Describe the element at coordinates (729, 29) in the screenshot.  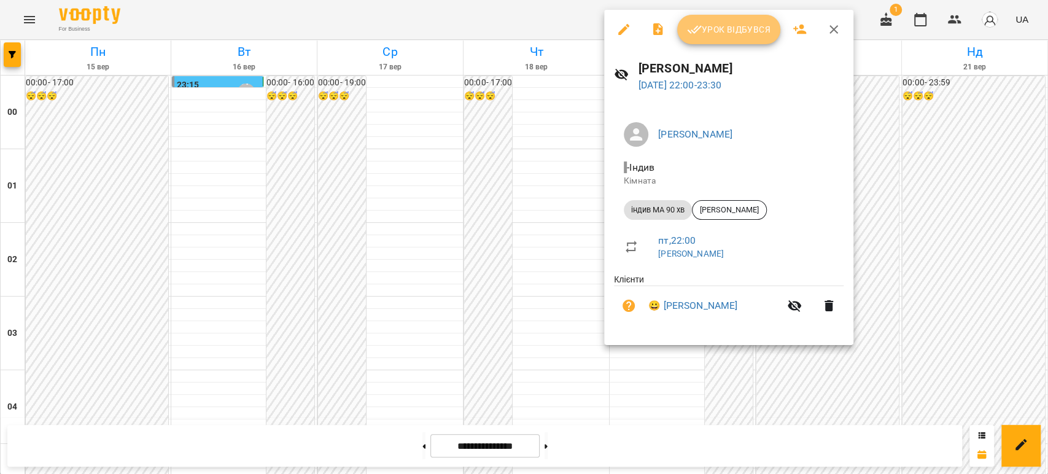
I see `span: Урок відбувся` at that location.